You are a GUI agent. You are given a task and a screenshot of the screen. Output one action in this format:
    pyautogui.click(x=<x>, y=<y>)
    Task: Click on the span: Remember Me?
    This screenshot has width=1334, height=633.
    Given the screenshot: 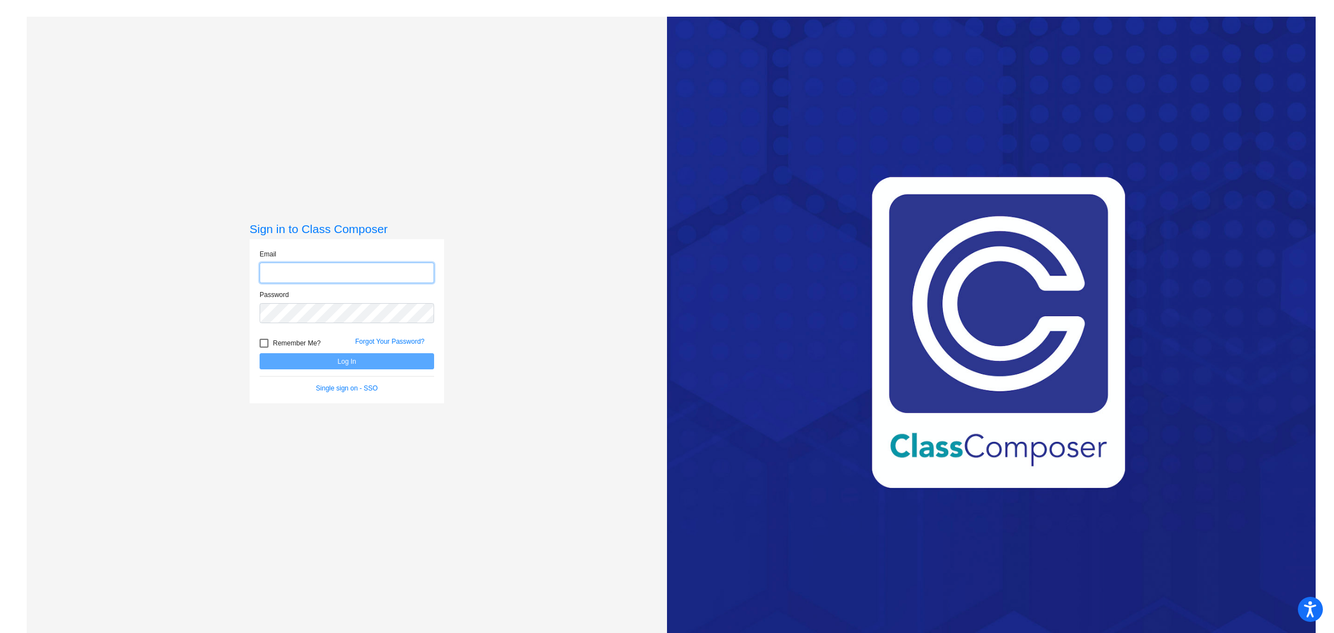 What is the action you would take?
    pyautogui.click(x=297, y=343)
    